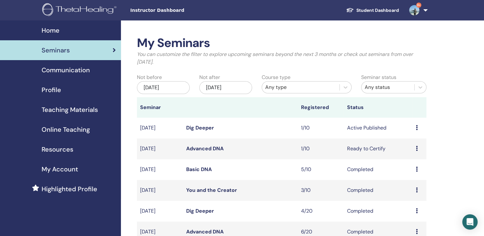 The image size is (484, 236). Describe the element at coordinates (56, 50) in the screenshot. I see `span: Seminars` at that location.